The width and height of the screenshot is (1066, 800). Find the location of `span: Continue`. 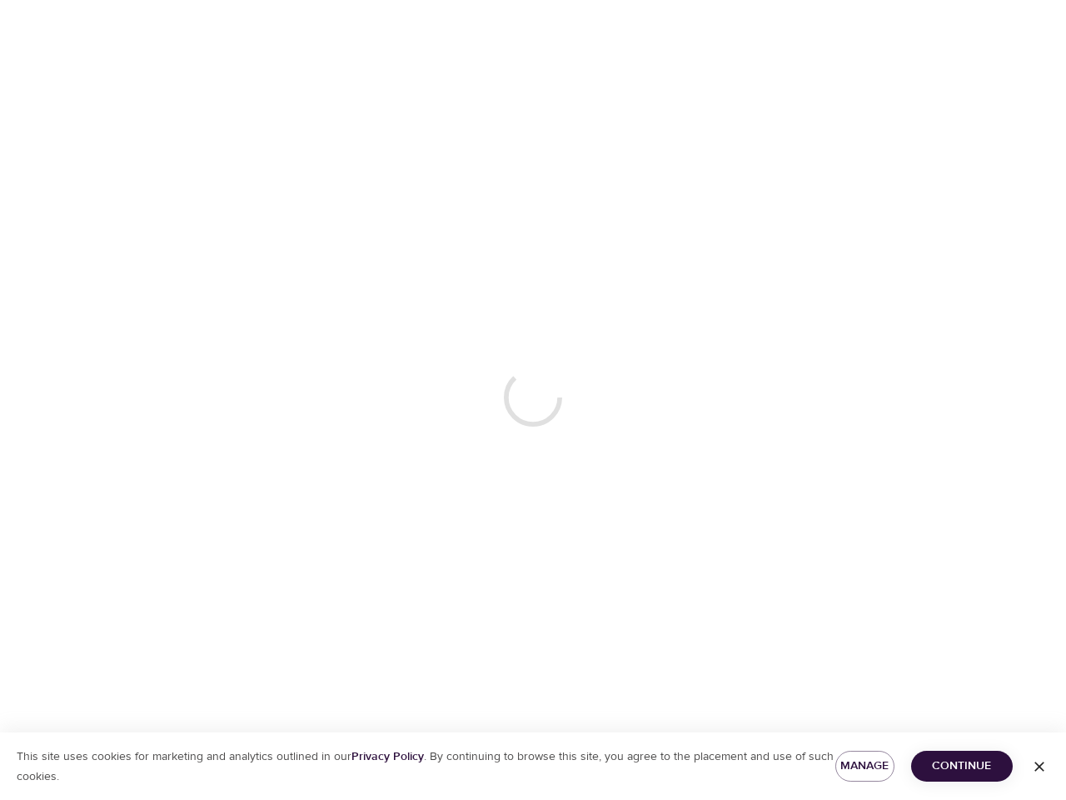

span: Continue is located at coordinates (962, 766).